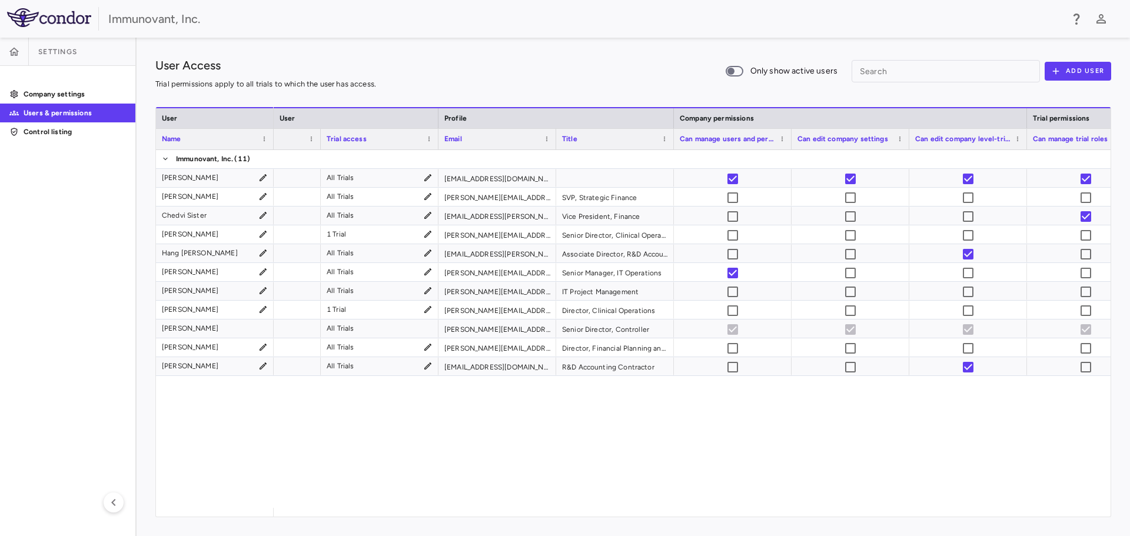  Describe the element at coordinates (615, 291) in the screenshot. I see `div: IT Project Management` at that location.